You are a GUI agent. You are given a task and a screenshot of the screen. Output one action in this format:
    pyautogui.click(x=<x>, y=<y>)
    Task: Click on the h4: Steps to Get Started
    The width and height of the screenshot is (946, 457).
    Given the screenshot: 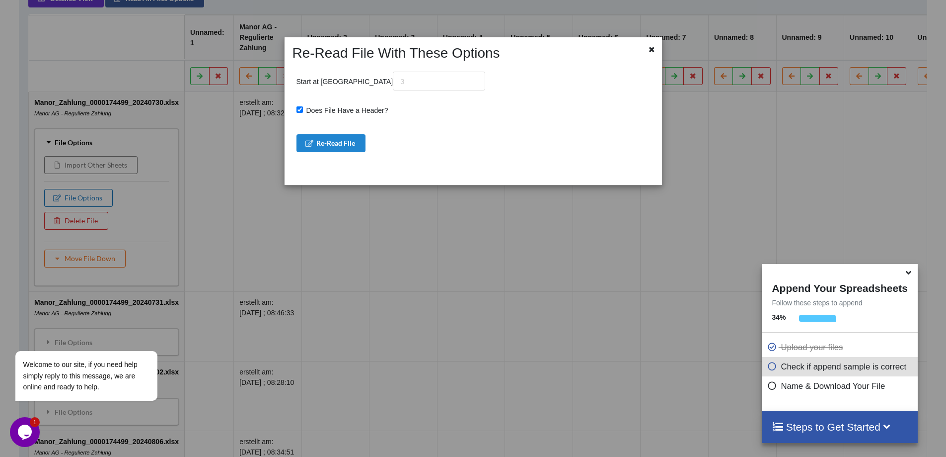 What is the action you would take?
    pyautogui.click(x=840, y=426)
    